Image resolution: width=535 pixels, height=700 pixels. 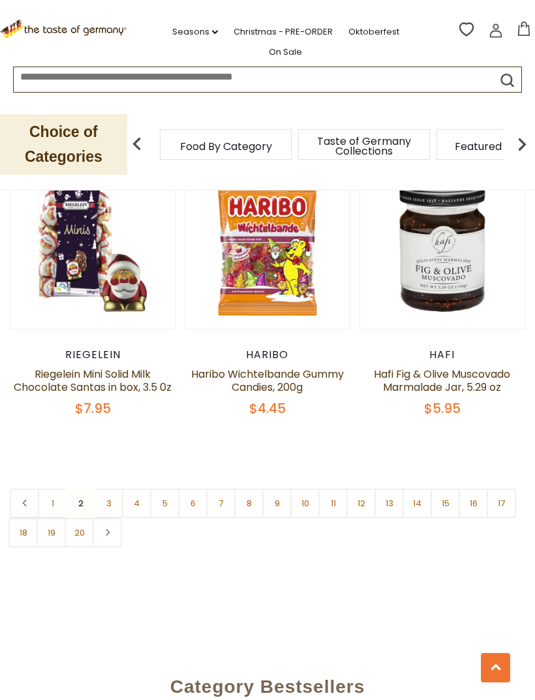 I want to click on a: 3, so click(x=108, y=503).